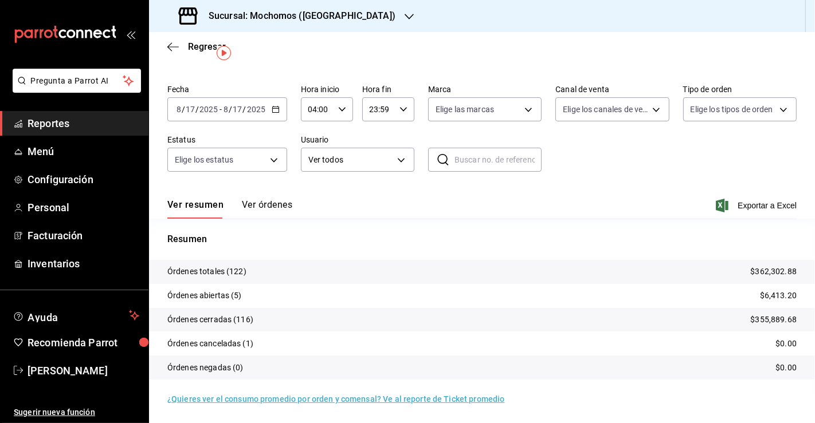 The image size is (815, 423). What do you see at coordinates (77, 81) in the screenshot?
I see `span: Pregunta a Parrot AI` at bounding box center [77, 81].